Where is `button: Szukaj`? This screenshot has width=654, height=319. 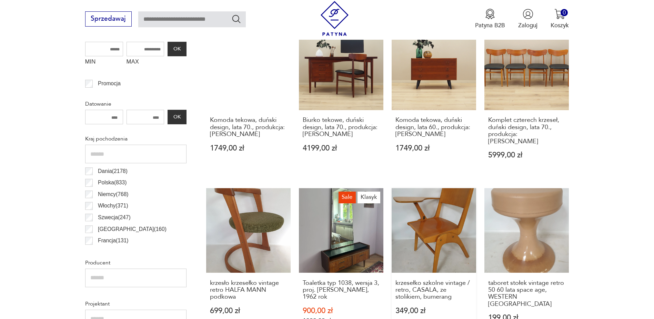
button: Szukaj is located at coordinates (236, 19).